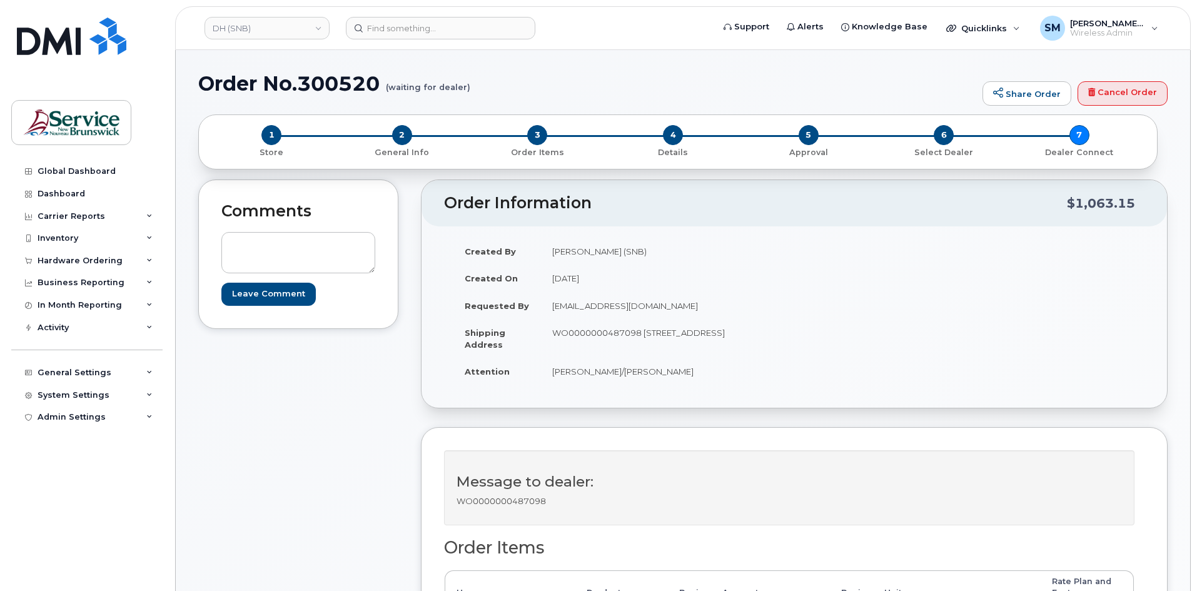 This screenshot has width=1197, height=591. Describe the element at coordinates (537, 135) in the screenshot. I see `span: 3` at that location.